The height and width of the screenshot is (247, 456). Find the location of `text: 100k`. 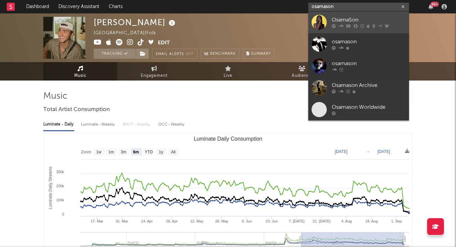

text: 100k is located at coordinates (60, 200).